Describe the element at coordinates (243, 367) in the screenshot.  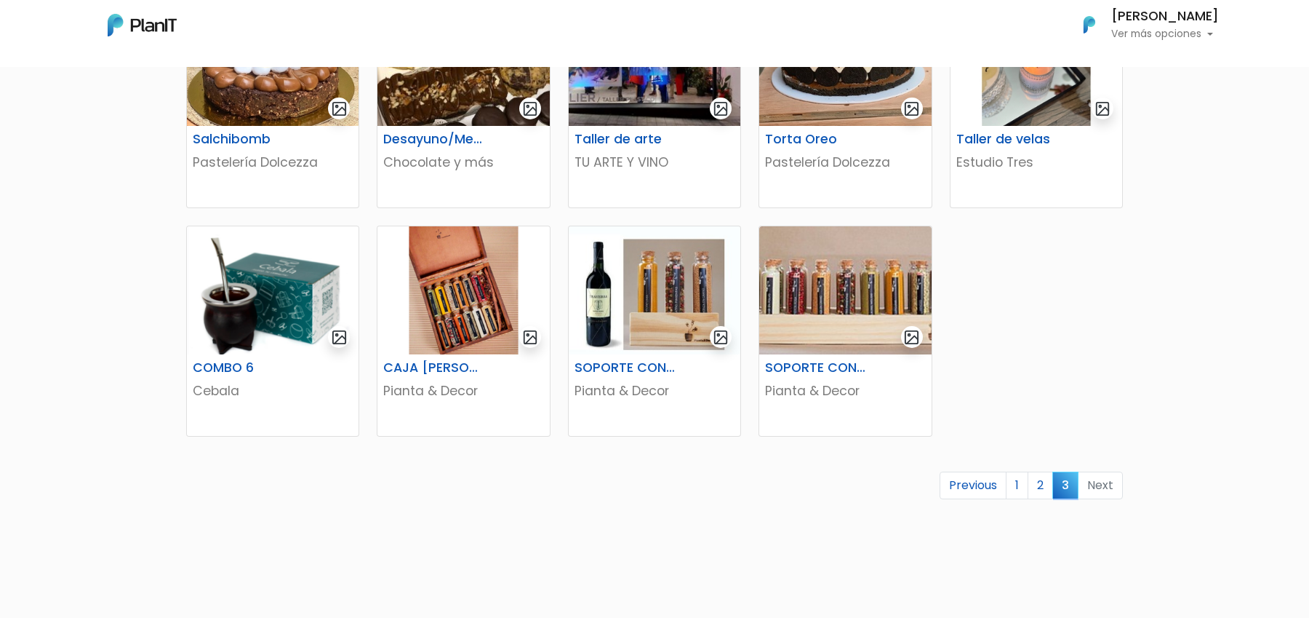
I see `h6: COMBO 6` at that location.